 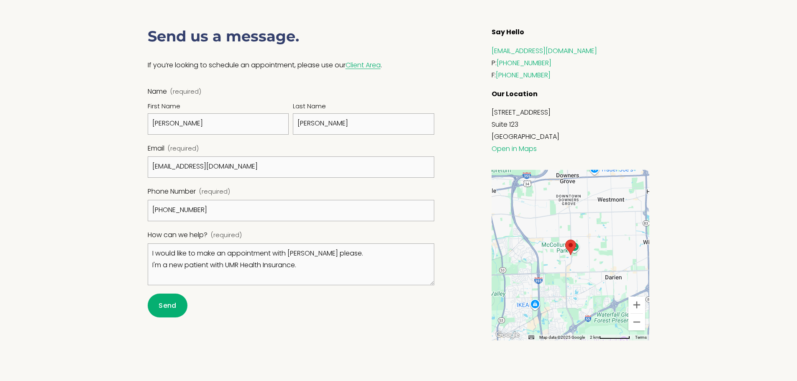 I want to click on span: Send, so click(x=167, y=305).